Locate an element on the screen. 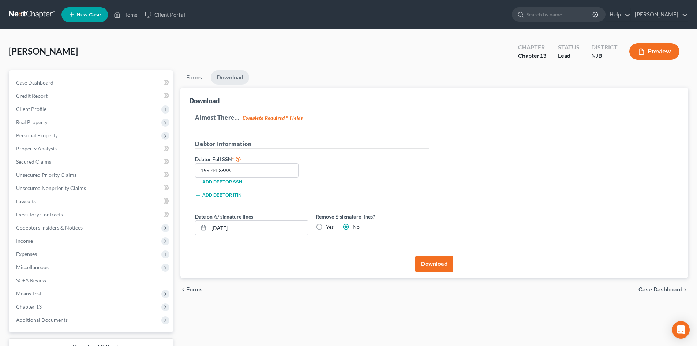  a: Download is located at coordinates (230, 77).